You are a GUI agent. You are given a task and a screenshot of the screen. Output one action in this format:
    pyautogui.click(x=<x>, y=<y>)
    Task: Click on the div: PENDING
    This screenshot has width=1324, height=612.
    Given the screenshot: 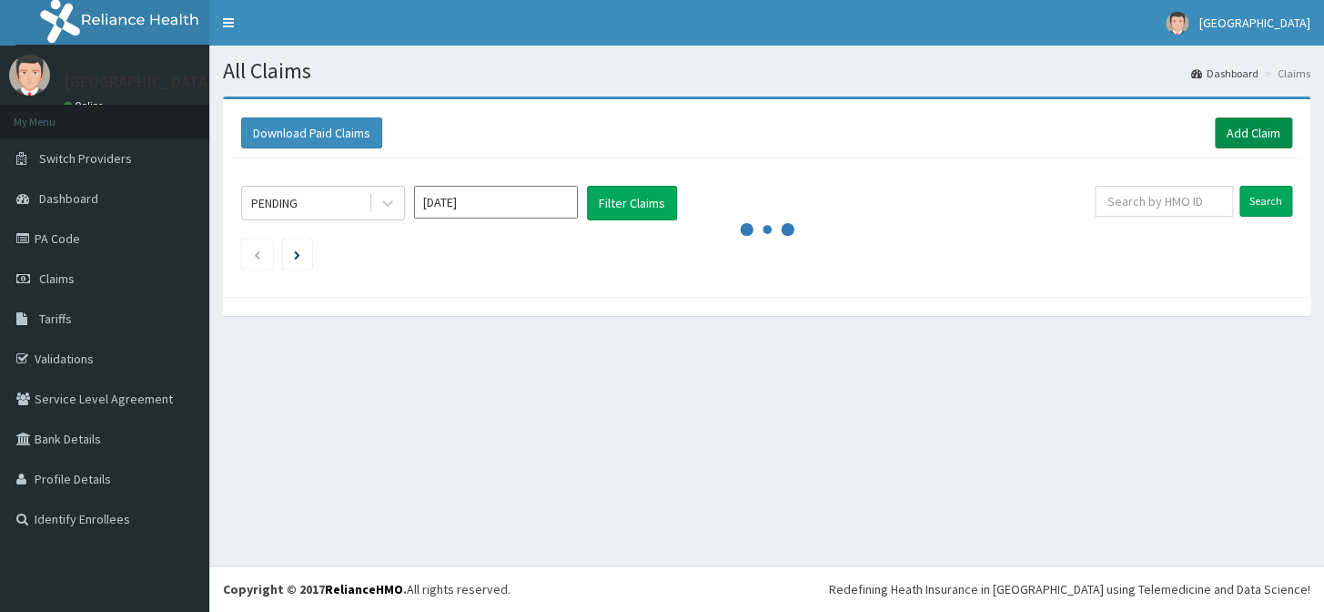 What is the action you would take?
    pyautogui.click(x=274, y=203)
    